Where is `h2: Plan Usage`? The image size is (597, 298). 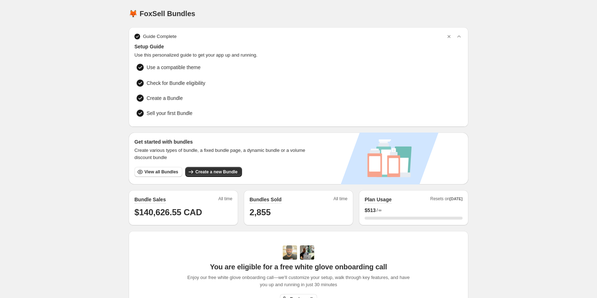
h2: Plan Usage is located at coordinates (378, 199).